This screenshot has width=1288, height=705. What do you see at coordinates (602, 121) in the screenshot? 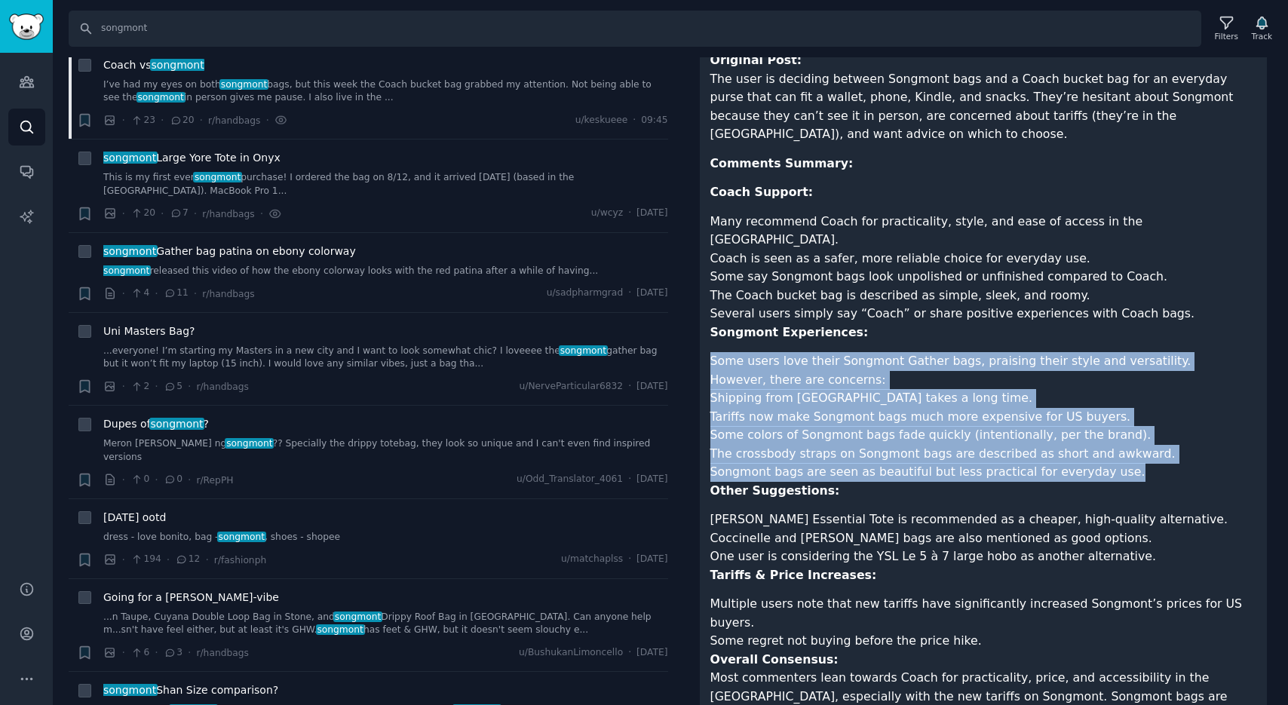
I see `span: u/keskueee` at bounding box center [602, 121].